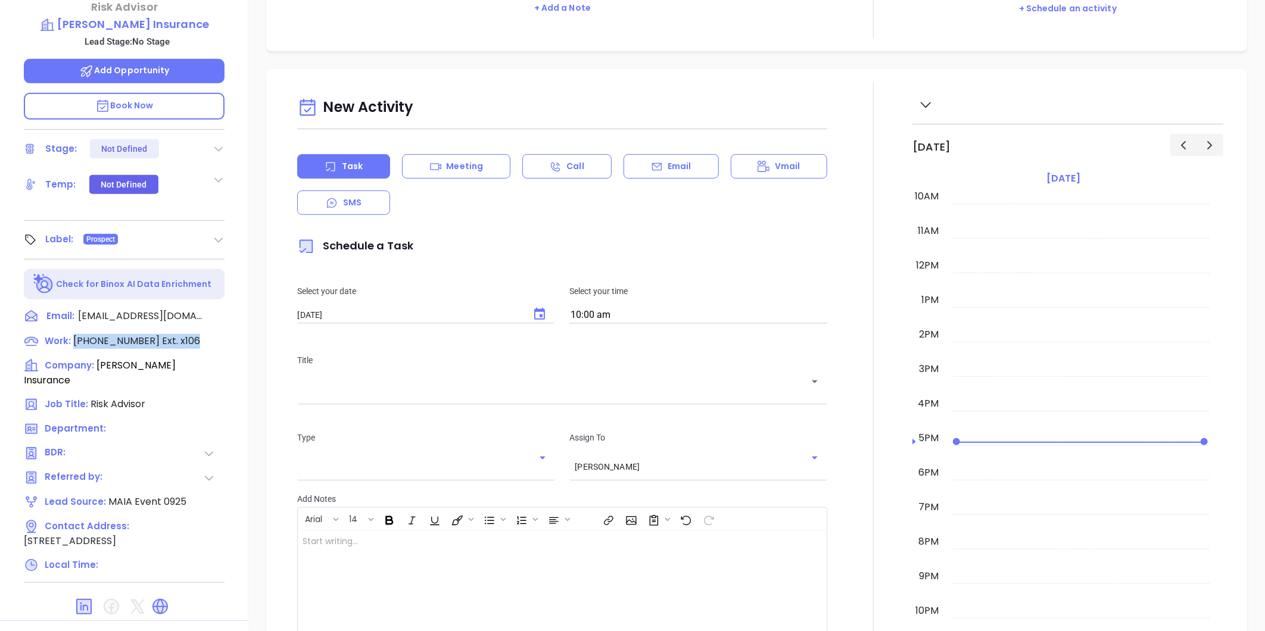  What do you see at coordinates (180, 341) in the screenshot?
I see `span: Ext. x106` at bounding box center [180, 341].